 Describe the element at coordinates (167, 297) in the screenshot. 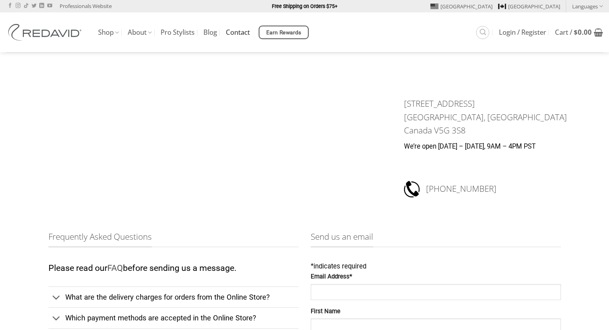

I see `span: What are the delivery charges for orders from the Online Store?` at that location.